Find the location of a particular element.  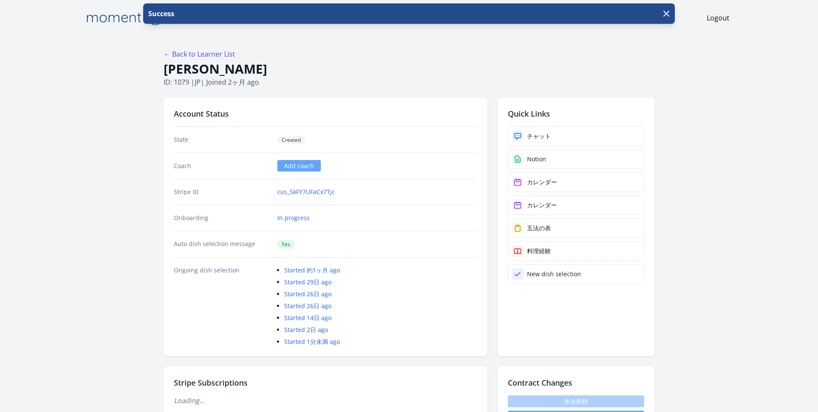

span: Created is located at coordinates (291, 140).